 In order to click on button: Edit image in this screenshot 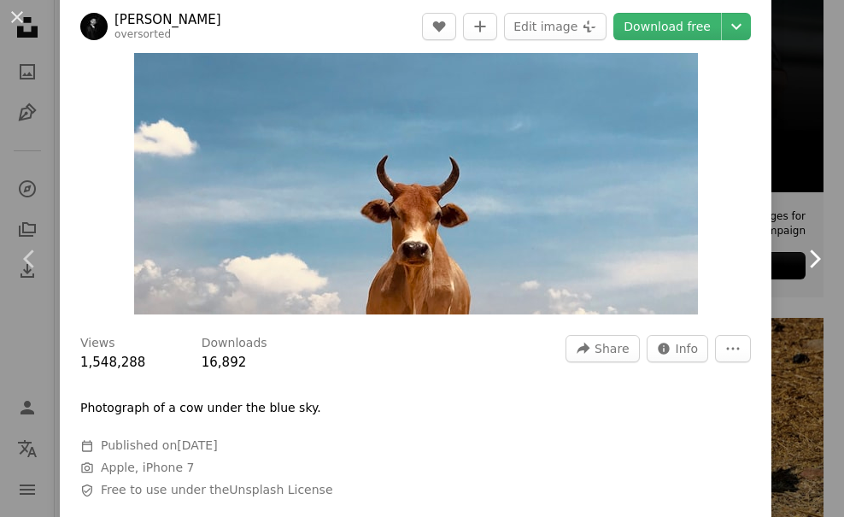, I will do `click(555, 26)`.